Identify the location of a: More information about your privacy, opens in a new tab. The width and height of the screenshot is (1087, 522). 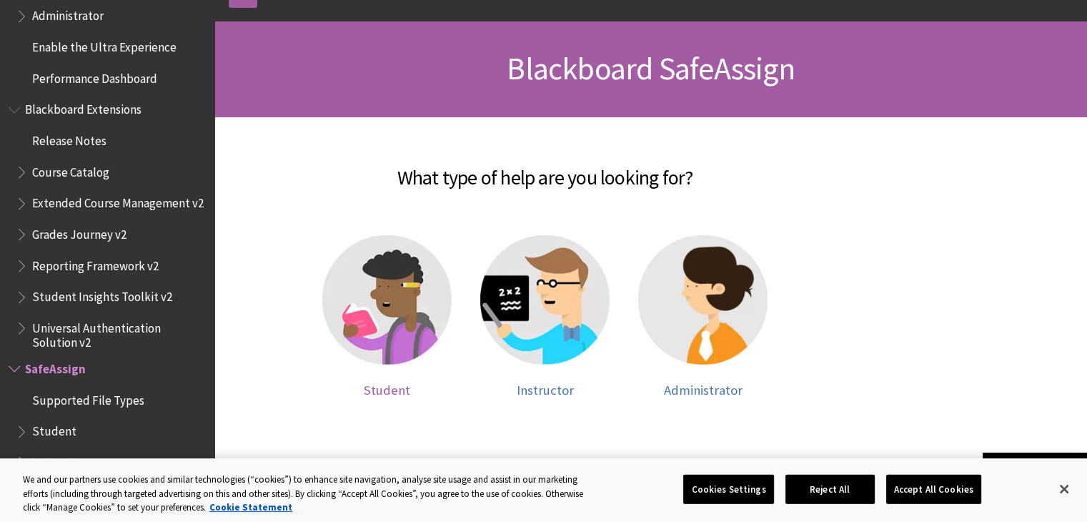
(251, 507).